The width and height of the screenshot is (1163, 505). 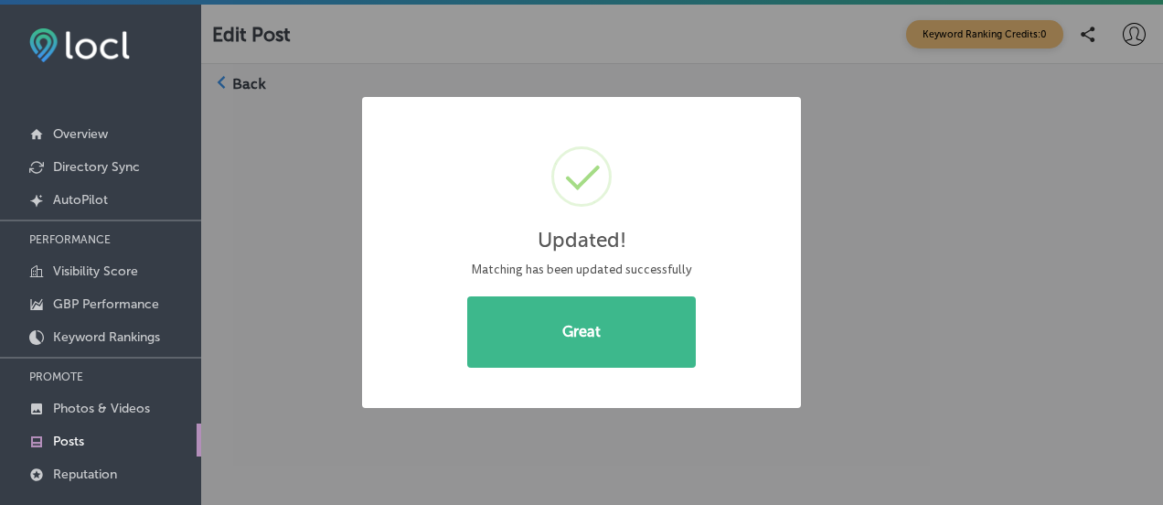 I want to click on p: Keyword Rankings, so click(x=106, y=336).